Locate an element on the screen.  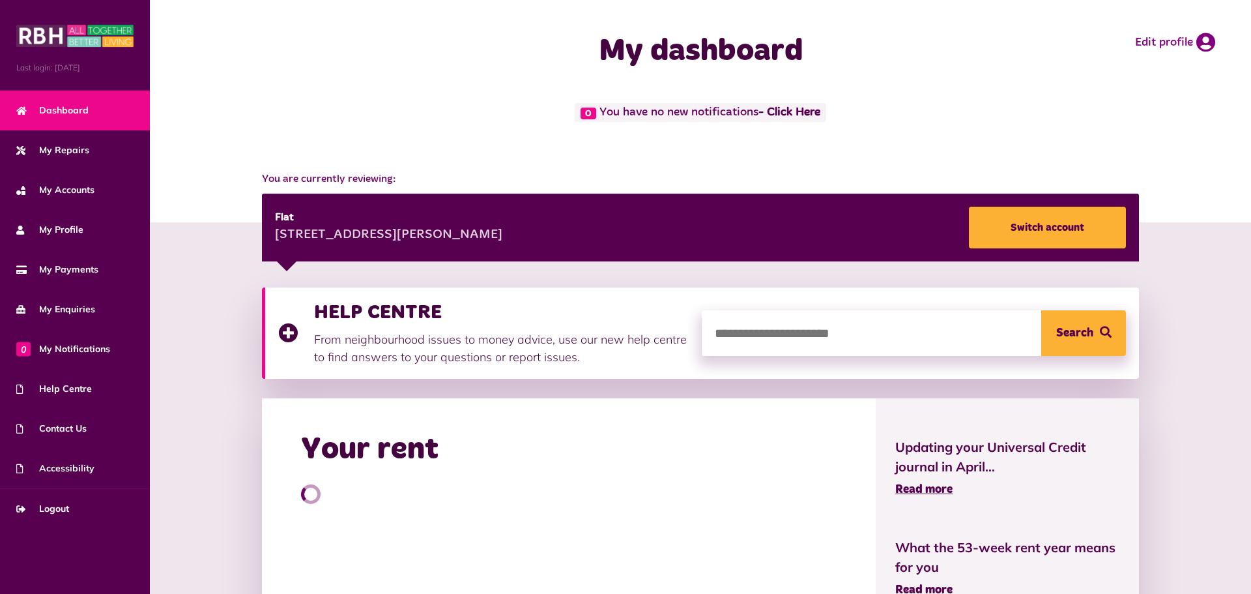
img: MyRBH is located at coordinates (75, 36).